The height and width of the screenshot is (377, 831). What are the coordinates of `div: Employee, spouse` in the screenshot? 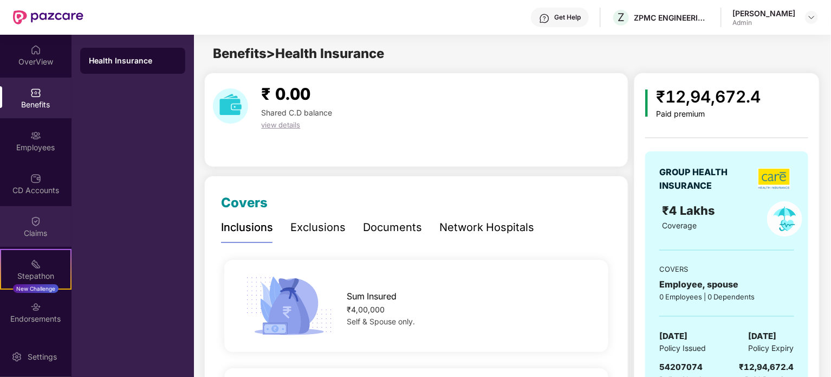 It's located at (727, 284).